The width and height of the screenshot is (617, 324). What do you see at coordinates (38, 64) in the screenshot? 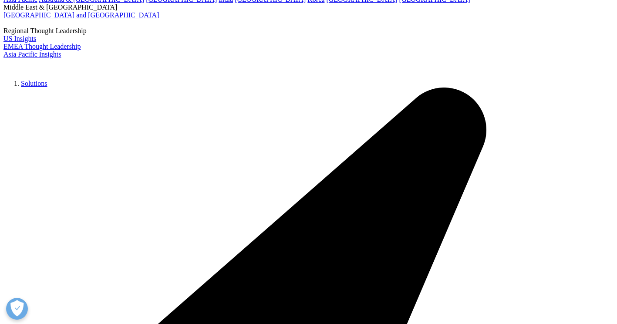
I see `img: IQVIA Healthcare Information Technology and Pharma Clinical Research Company` at bounding box center [38, 64].